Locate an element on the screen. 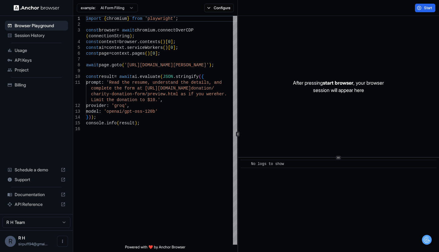 The height and width of the screenshot is (252, 439). span: Billing is located at coordinates (40, 85).